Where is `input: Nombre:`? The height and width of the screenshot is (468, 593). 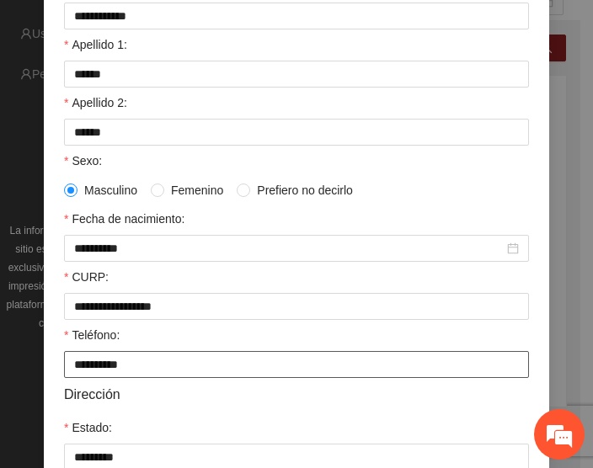 input: Nombre: is located at coordinates (296, 16).